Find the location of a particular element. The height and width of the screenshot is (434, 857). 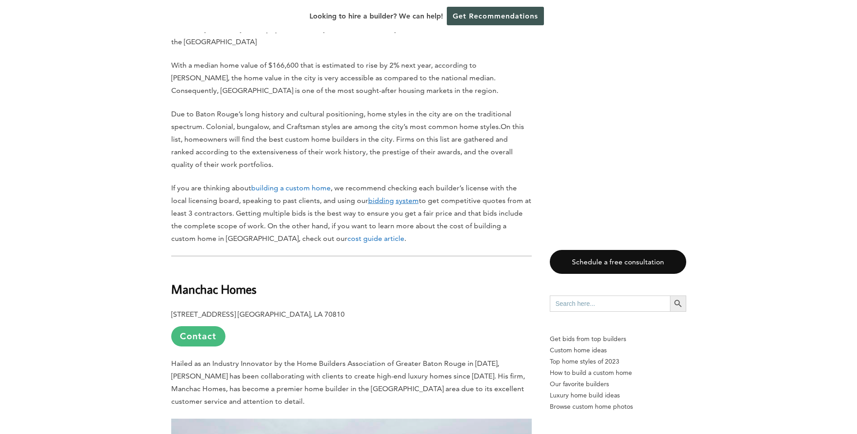

p: Luxury home build ideas is located at coordinates (618, 396).